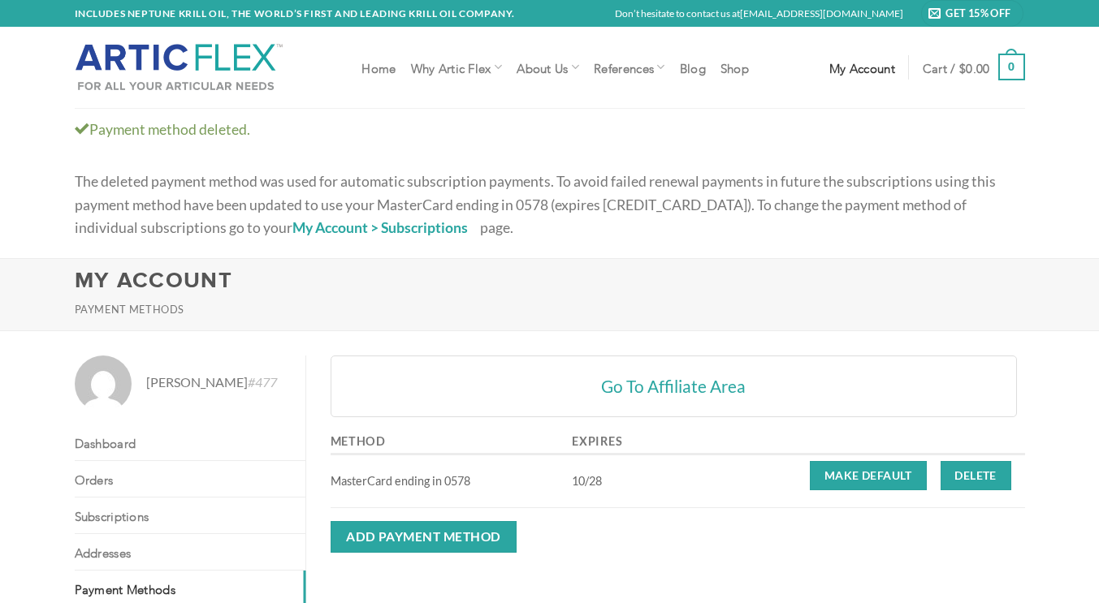  What do you see at coordinates (862, 67) in the screenshot?
I see `span: My account` at bounding box center [862, 67].